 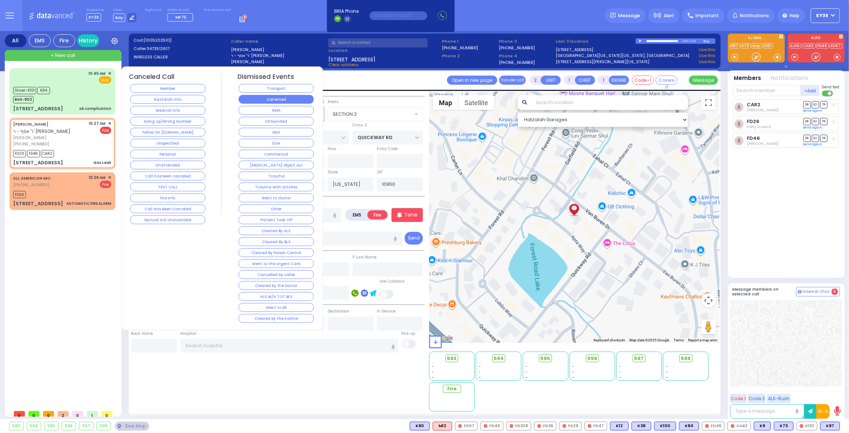 I want to click on div: 597, so click(x=86, y=426).